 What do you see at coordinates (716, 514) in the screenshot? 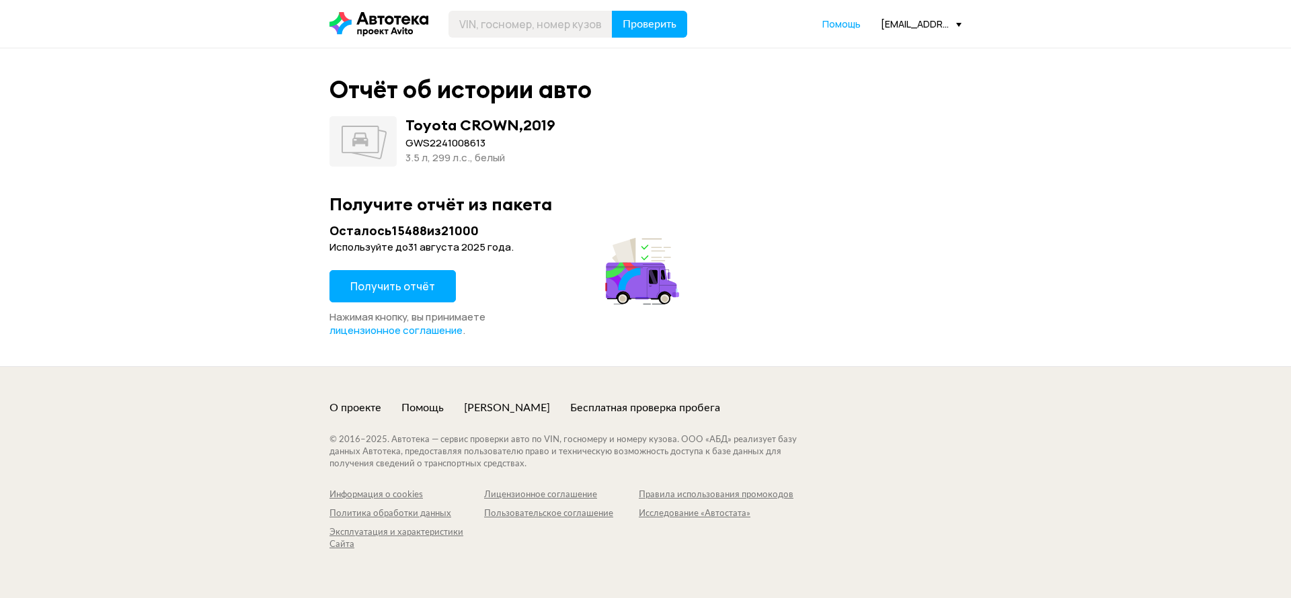
I see `a: Исследование «Автостата»` at bounding box center [716, 514].